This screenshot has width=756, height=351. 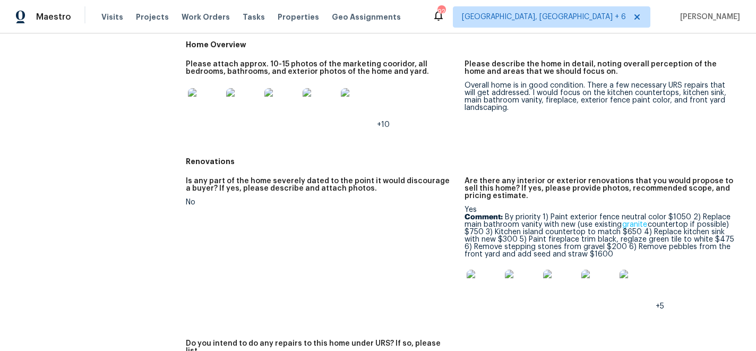 I want to click on h5: Is any part of the home severely dated to the point it would discourage a buyer? If yes, please d..., so click(x=321, y=185).